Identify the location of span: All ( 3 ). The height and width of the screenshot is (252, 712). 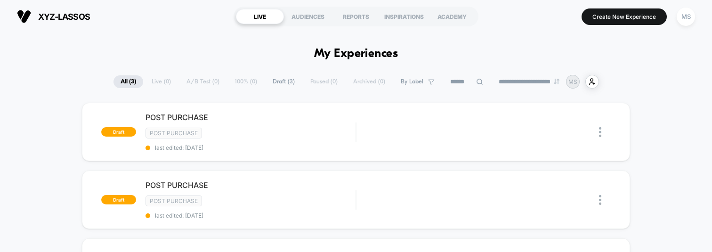
(128, 81).